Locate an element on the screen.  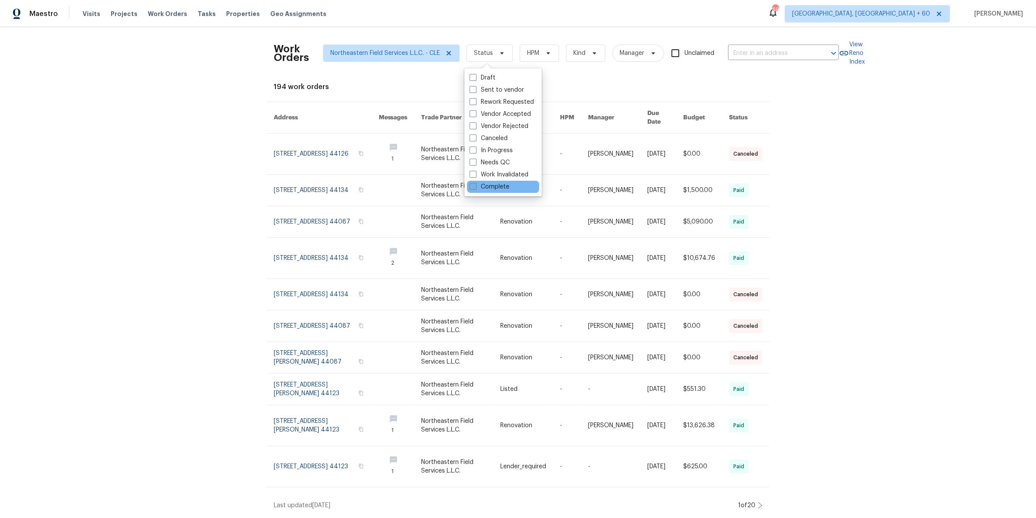
input: Enter in an address is located at coordinates (772, 53).